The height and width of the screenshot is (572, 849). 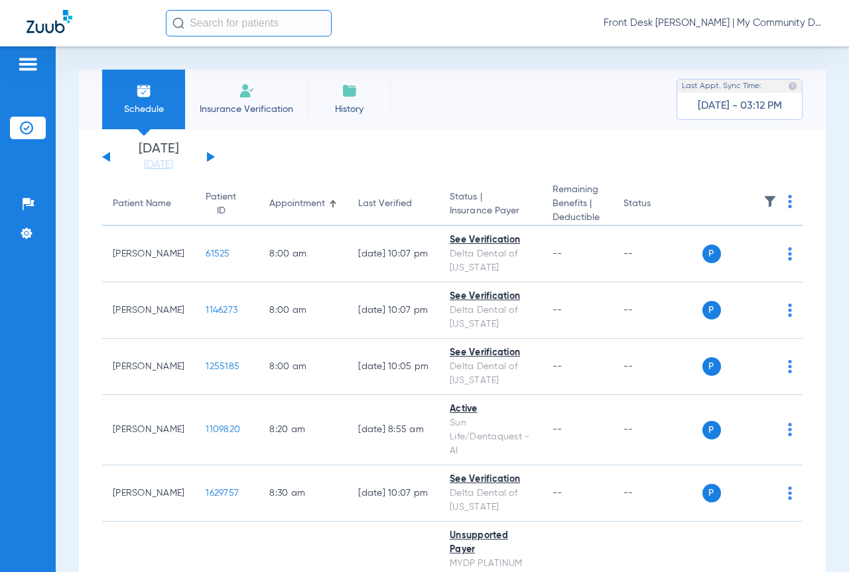 What do you see at coordinates (303, 430) in the screenshot?
I see `td: 8:20 AM` at bounding box center [303, 430].